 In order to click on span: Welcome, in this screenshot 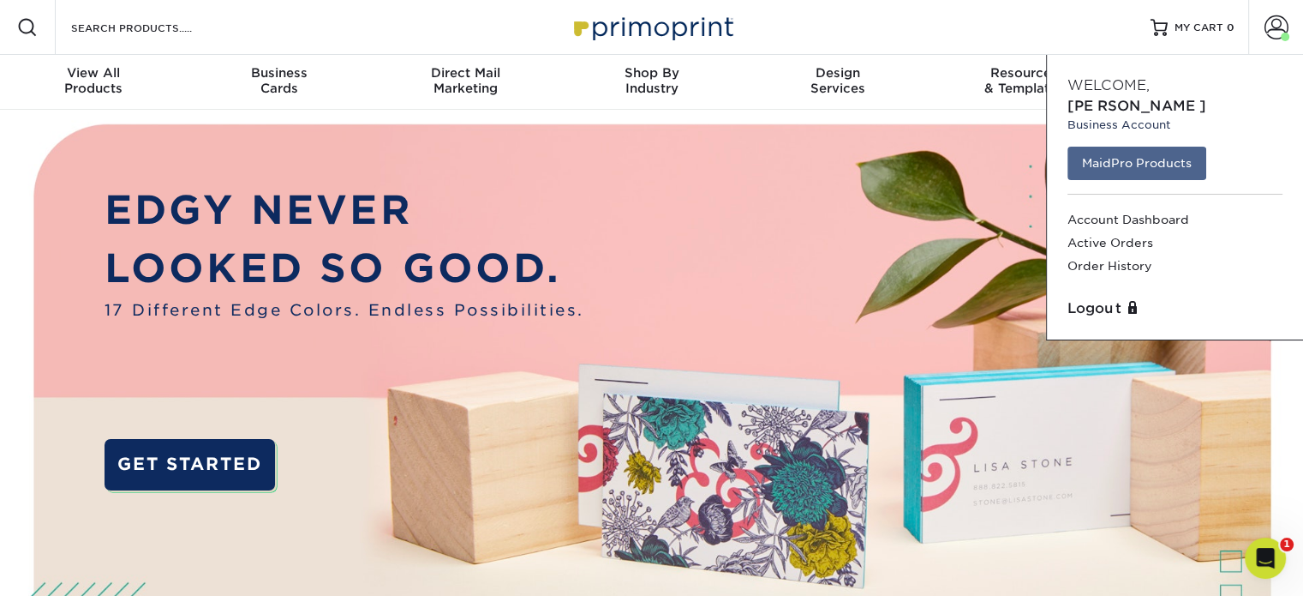, I will do `click(1109, 85)`.